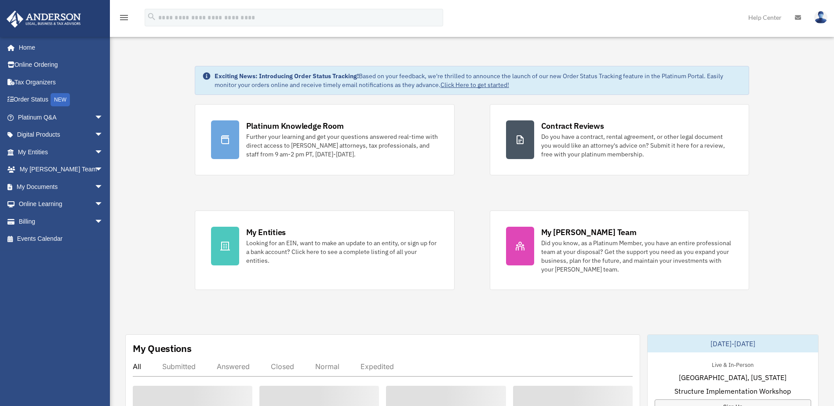 The image size is (834, 406). I want to click on div: NEW, so click(60, 100).